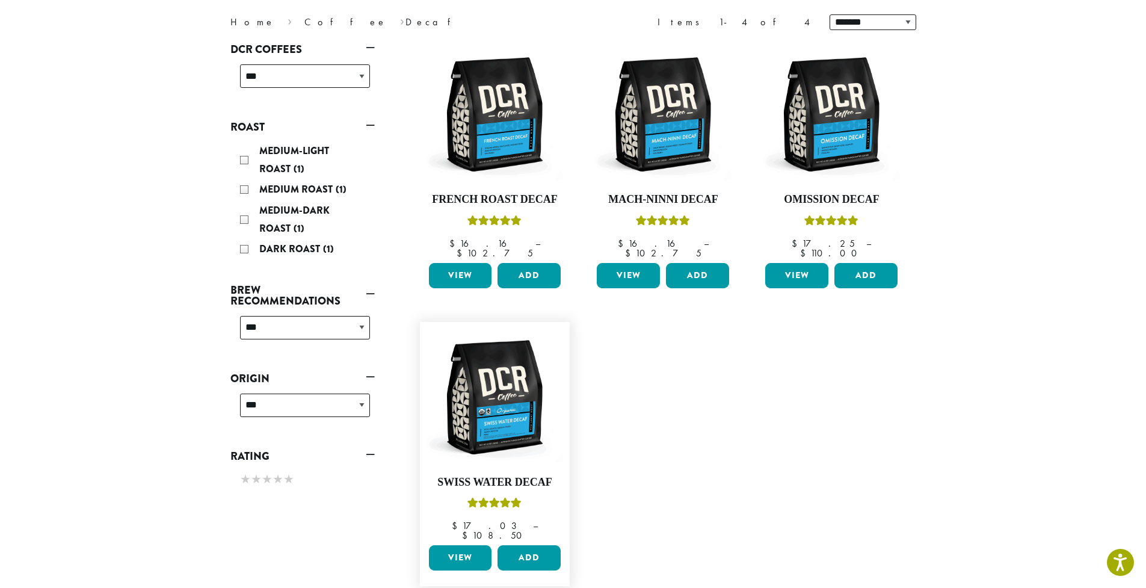  Describe the element at coordinates (495, 200) in the screenshot. I see `h4: French Roast Decaf` at that location.